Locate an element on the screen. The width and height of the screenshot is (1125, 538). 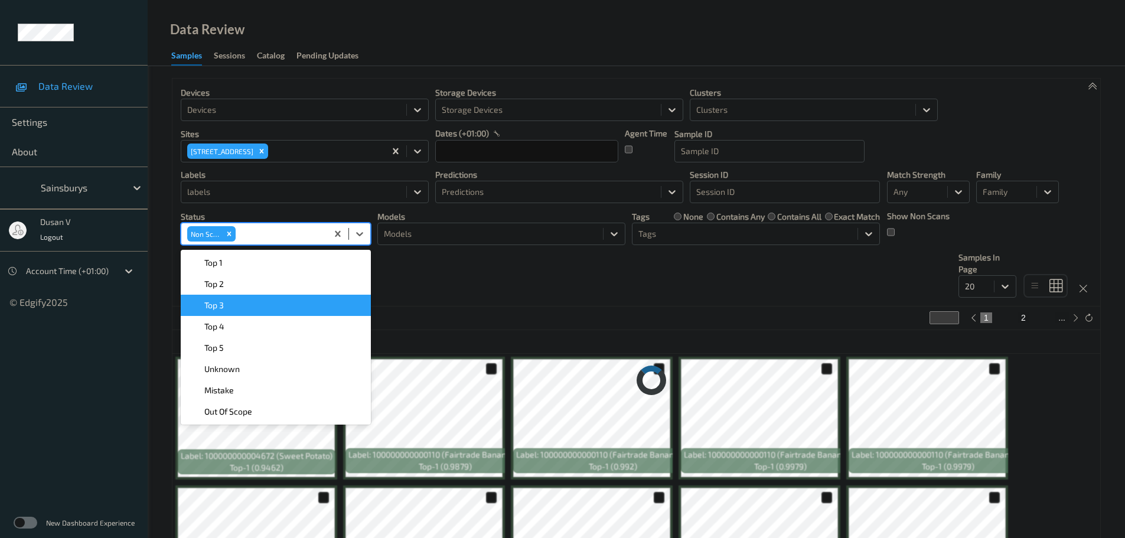
label: exact match is located at coordinates (857, 217).